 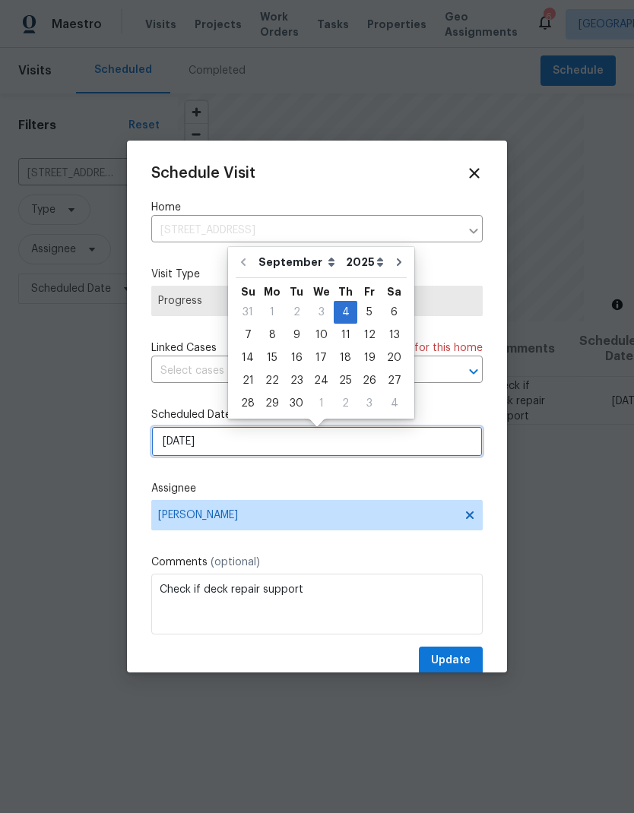 What do you see at coordinates (296, 381) in the screenshot?
I see `div: Tue Sep 23 2025` at bounding box center [296, 381].